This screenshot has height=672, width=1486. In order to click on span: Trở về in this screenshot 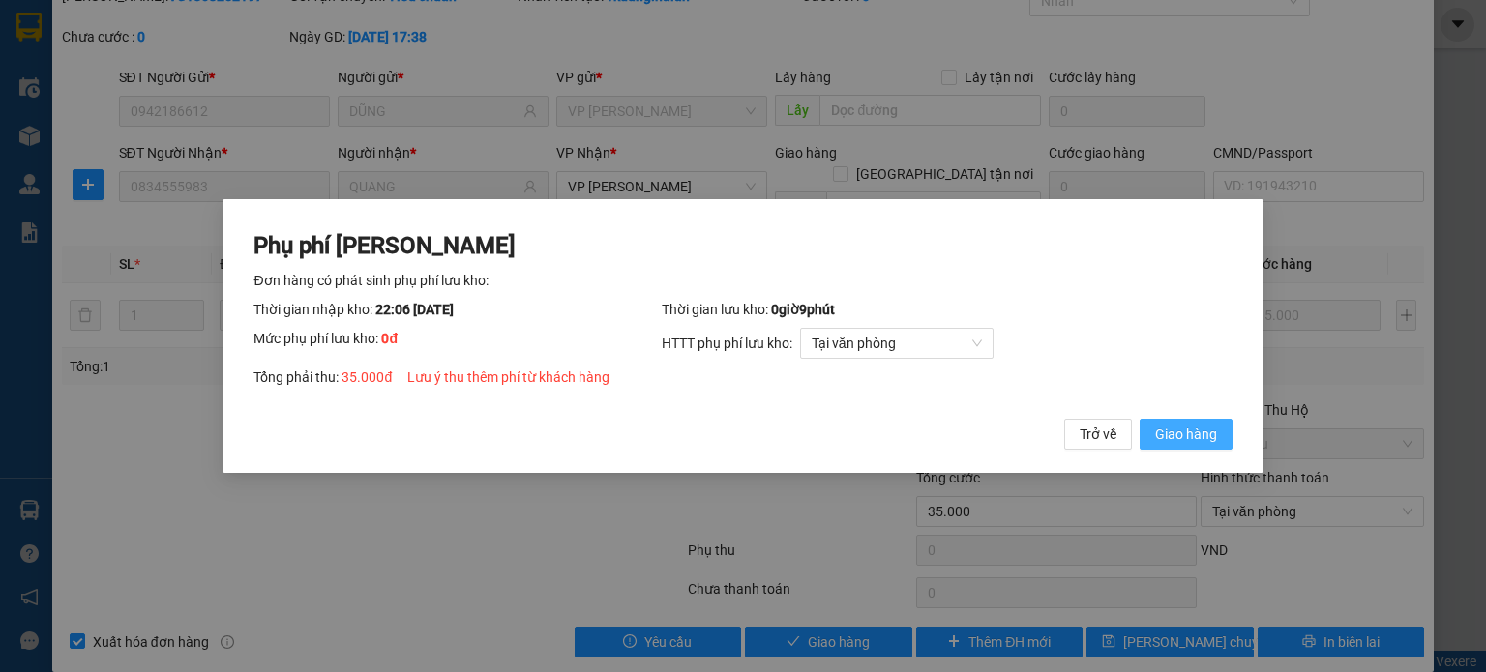, I will do `click(1098, 434)`.